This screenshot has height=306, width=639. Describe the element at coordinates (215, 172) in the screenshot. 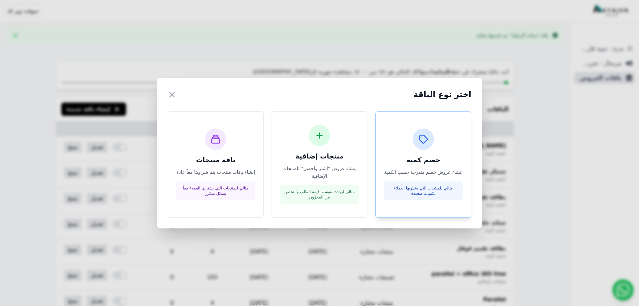

I see `p: إنشاء باقات منتجات يتم شراؤها معاً عادة` at that location.